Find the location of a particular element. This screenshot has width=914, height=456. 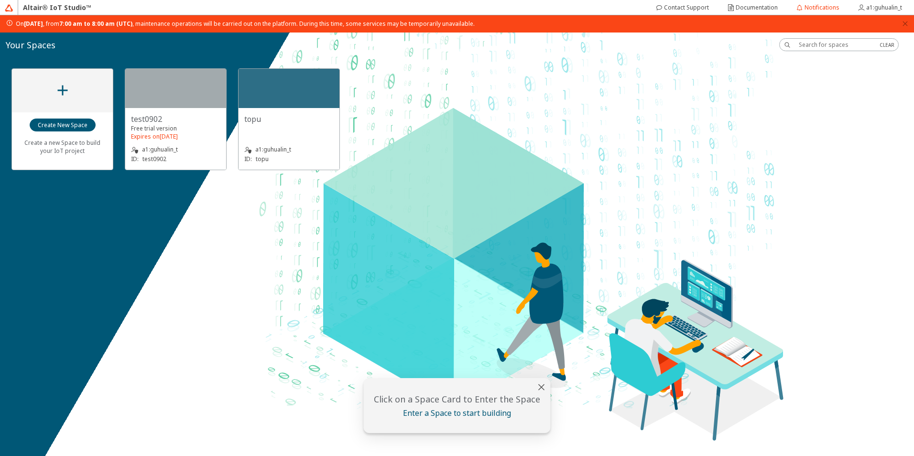

span: On , from , maintenance operations will be carried out on the platform. During this time, some se... is located at coordinates (245, 24).